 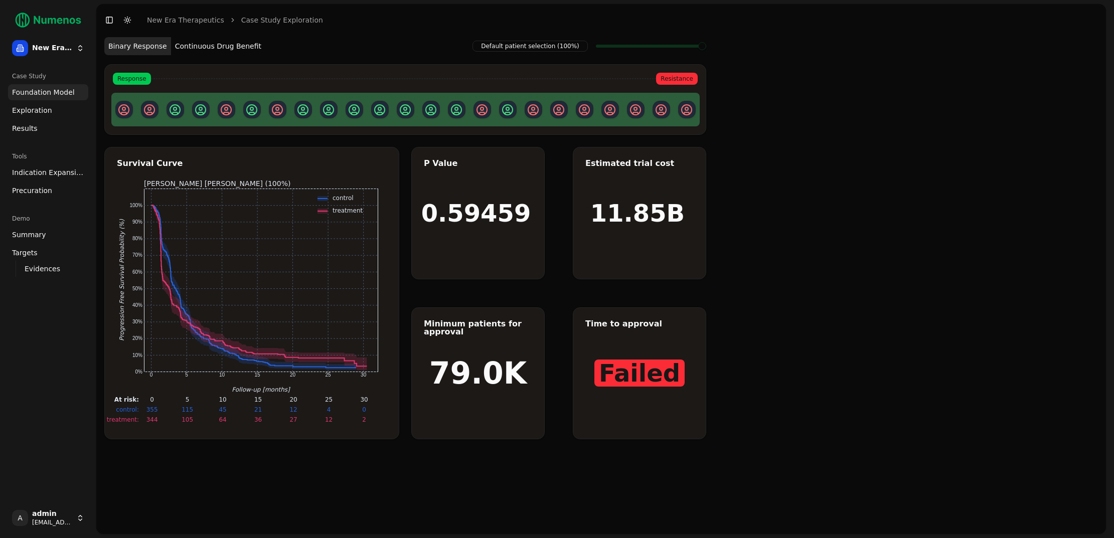 What do you see at coordinates (137, 288) in the screenshot?
I see `text: 50%` at bounding box center [137, 288].